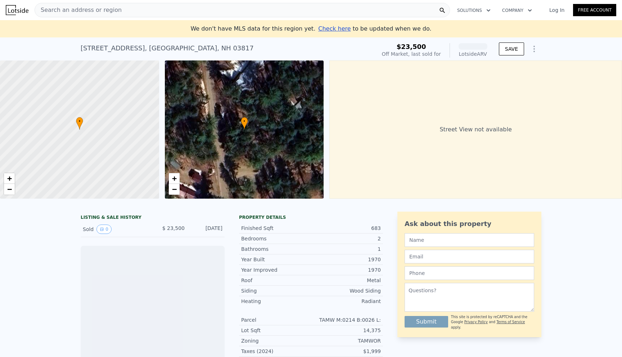  Describe the element at coordinates (375, 29) in the screenshot. I see `div: to be updated when we do.` at that location.